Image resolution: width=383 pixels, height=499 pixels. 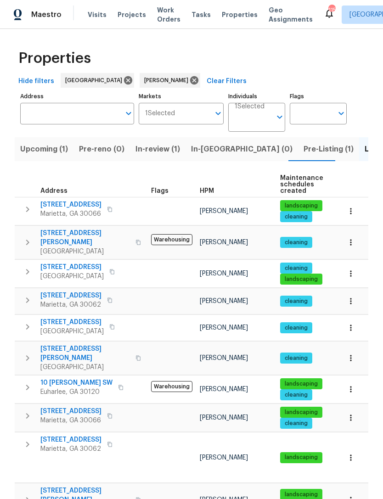 I want to click on label: Markets, so click(x=181, y=96).